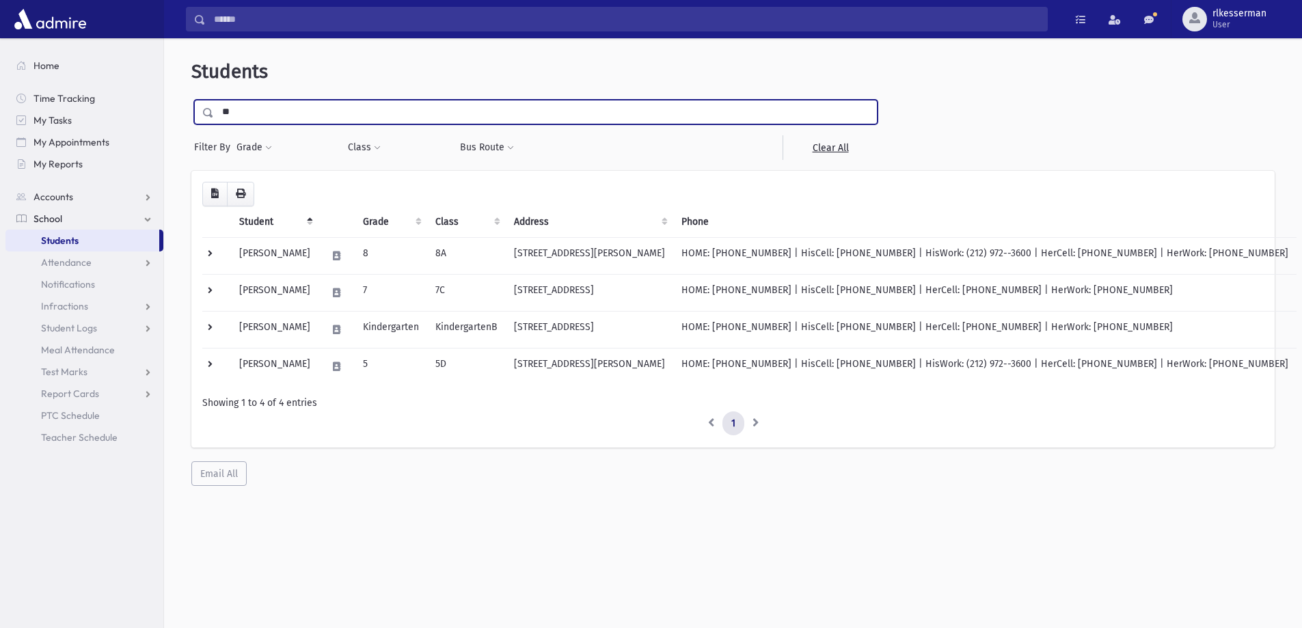 The height and width of the screenshot is (628, 1302). What do you see at coordinates (64, 98) in the screenshot?
I see `span: Time Tracking` at bounding box center [64, 98].